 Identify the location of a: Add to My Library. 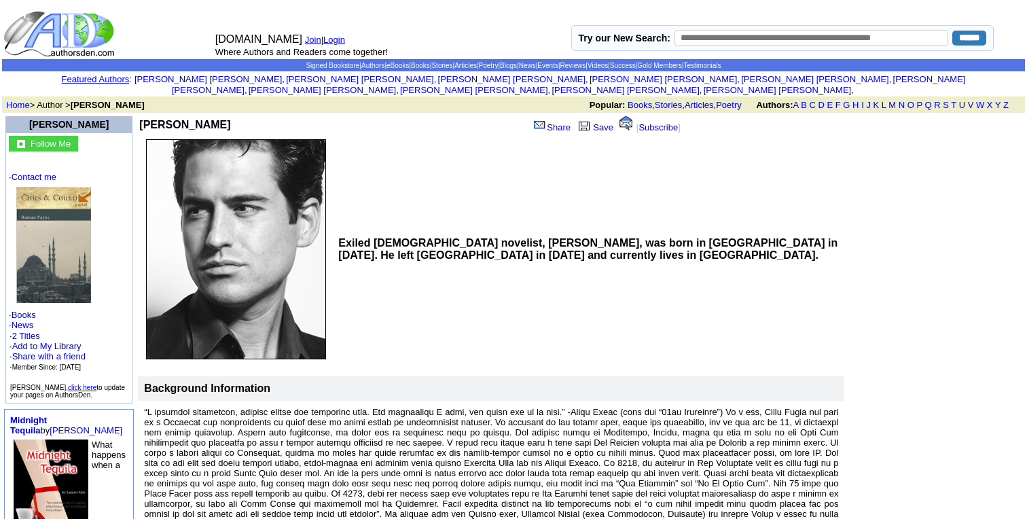
(47, 346).